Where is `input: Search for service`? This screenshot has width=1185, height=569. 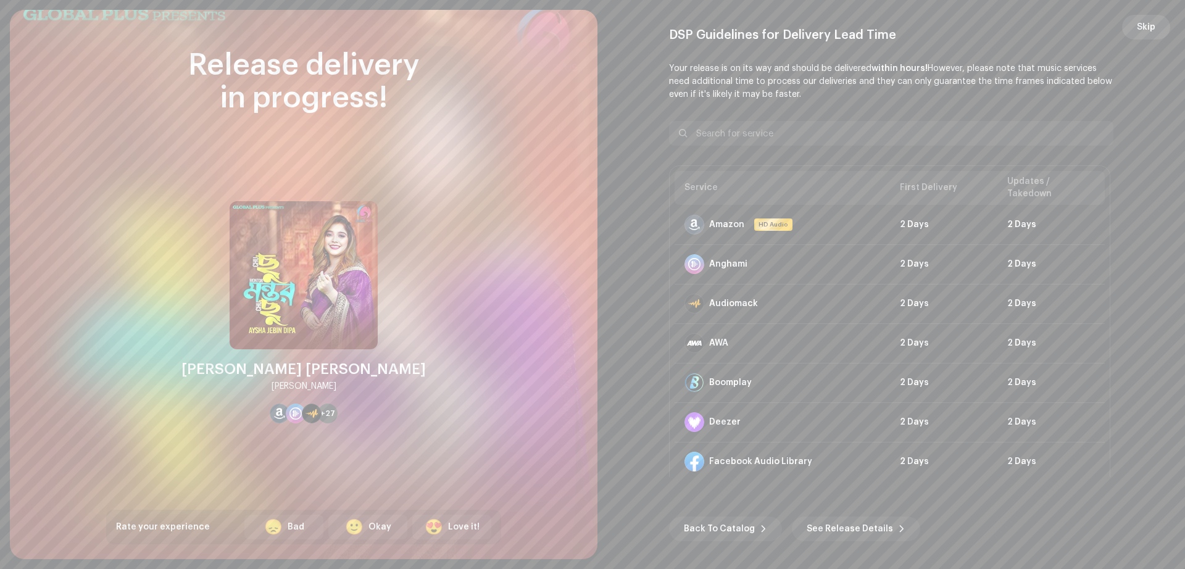
input: Search for service is located at coordinates (892, 133).